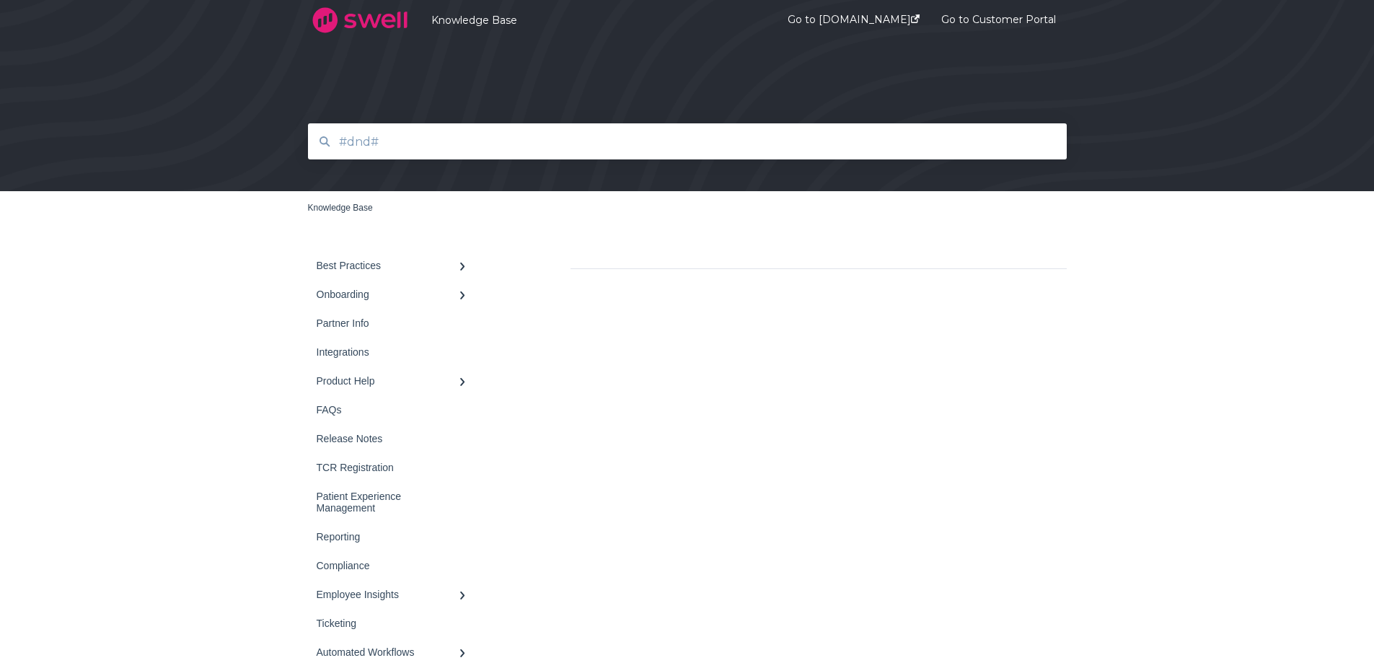 The height and width of the screenshot is (663, 1374). I want to click on a: Employee Insights, so click(394, 594).